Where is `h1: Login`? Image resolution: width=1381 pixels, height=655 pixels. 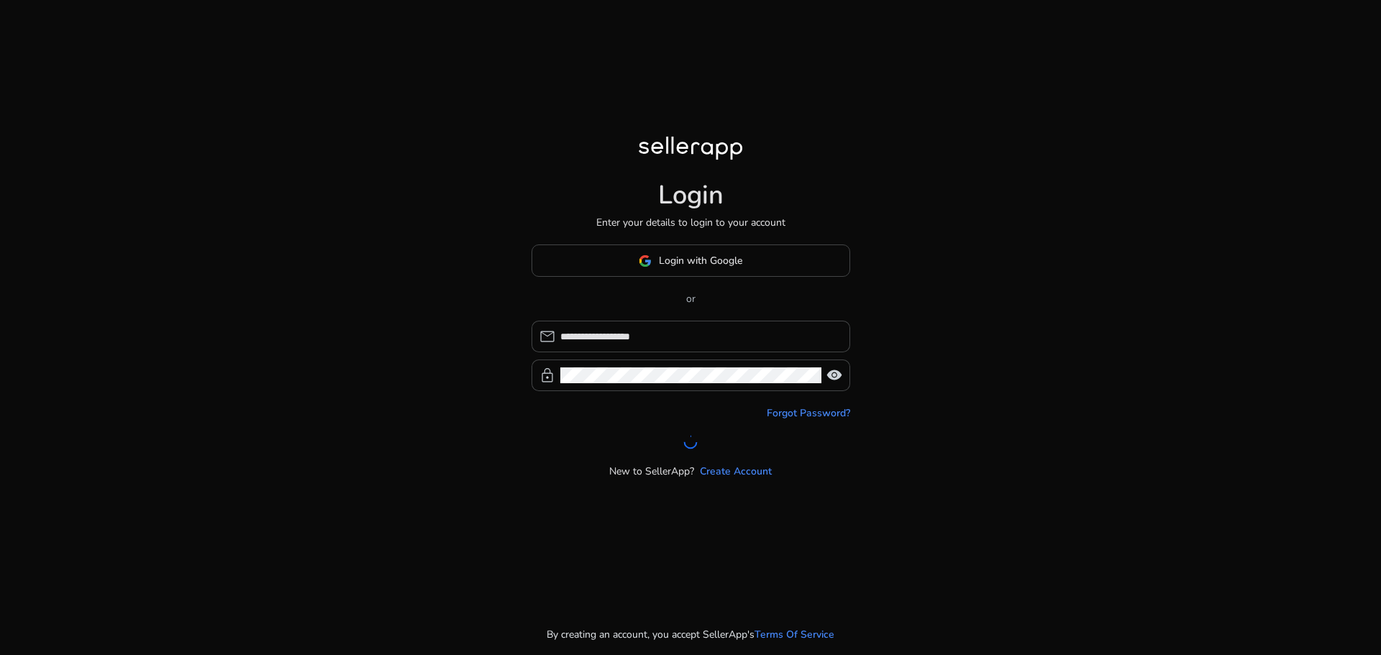 h1: Login is located at coordinates (691, 195).